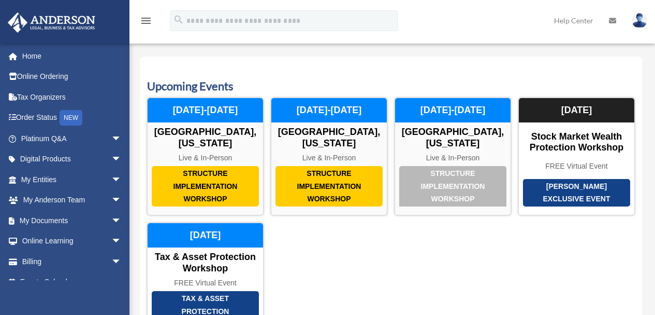 The height and width of the screenshot is (315, 655). What do you see at coordinates (72, 220) in the screenshot?
I see `a: My Documentsarrow_drop_down` at bounding box center [72, 220].